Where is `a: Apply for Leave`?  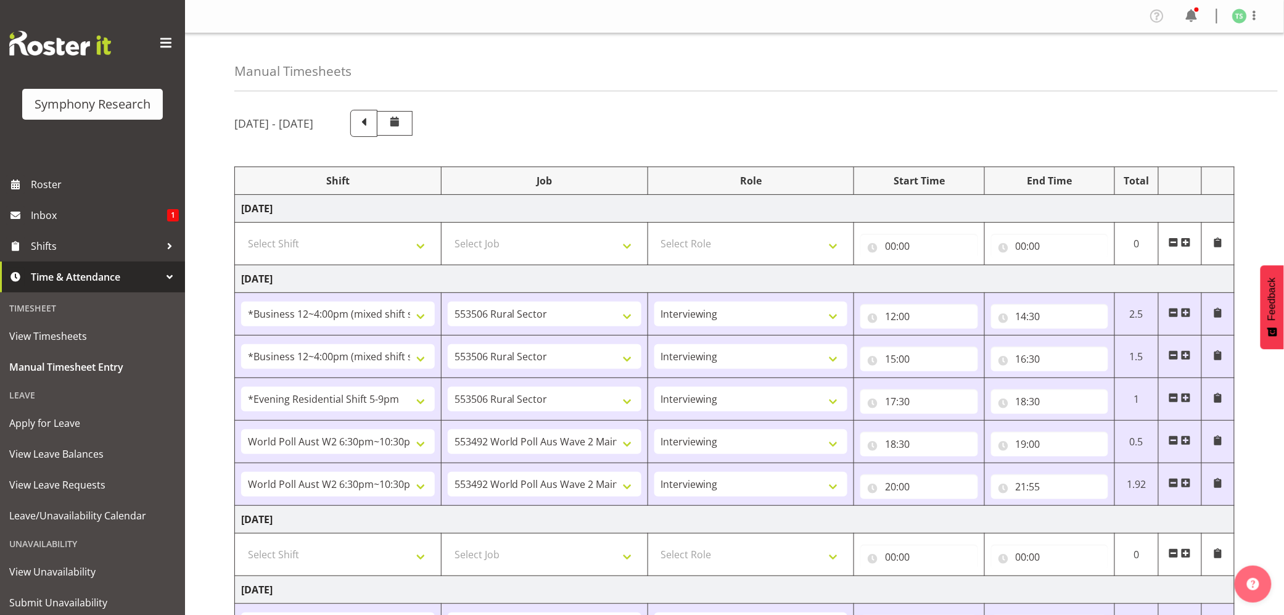
a: Apply for Leave is located at coordinates (93, 423).